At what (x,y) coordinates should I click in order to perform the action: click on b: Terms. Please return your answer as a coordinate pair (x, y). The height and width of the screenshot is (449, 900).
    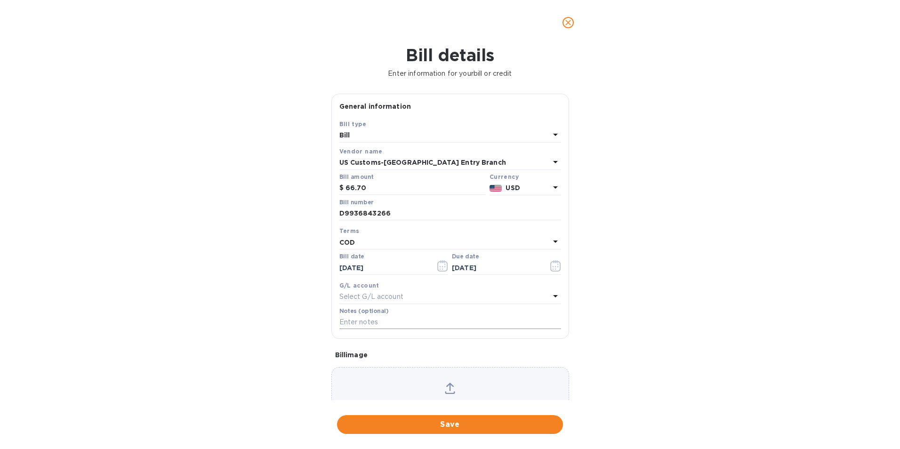
    Looking at the image, I should click on (349, 231).